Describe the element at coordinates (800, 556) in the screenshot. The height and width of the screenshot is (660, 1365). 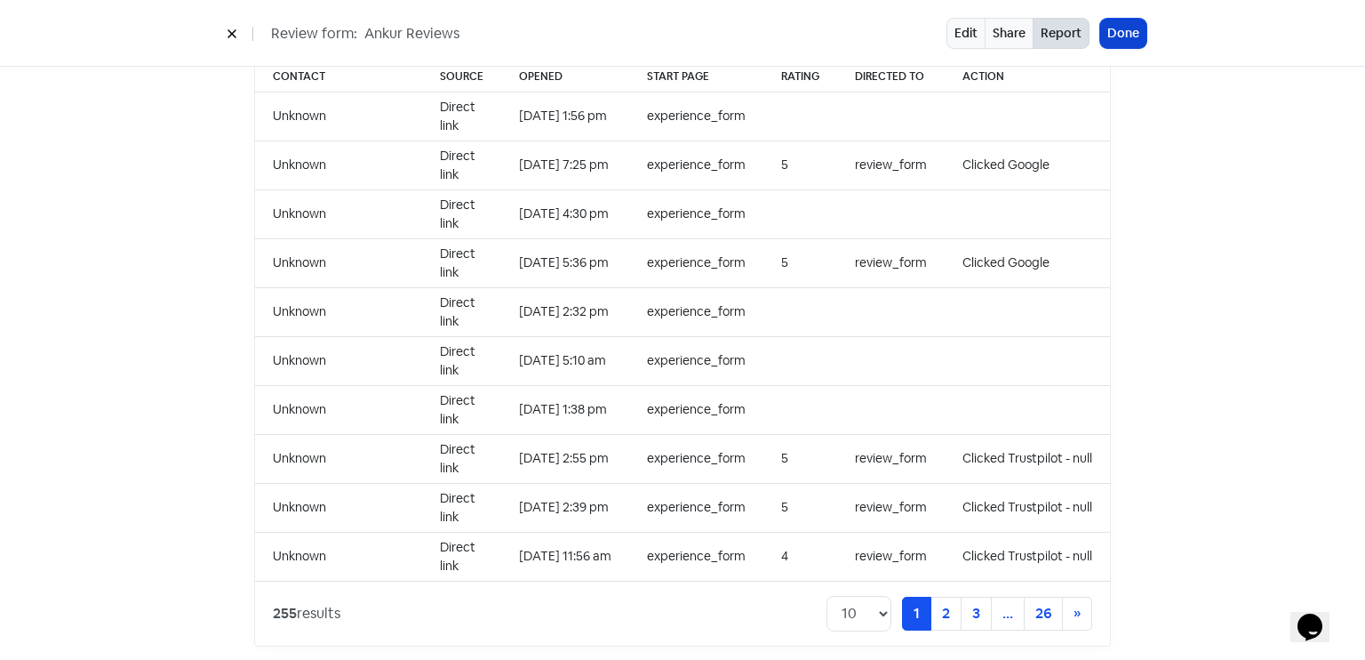
I see `td: 4` at that location.